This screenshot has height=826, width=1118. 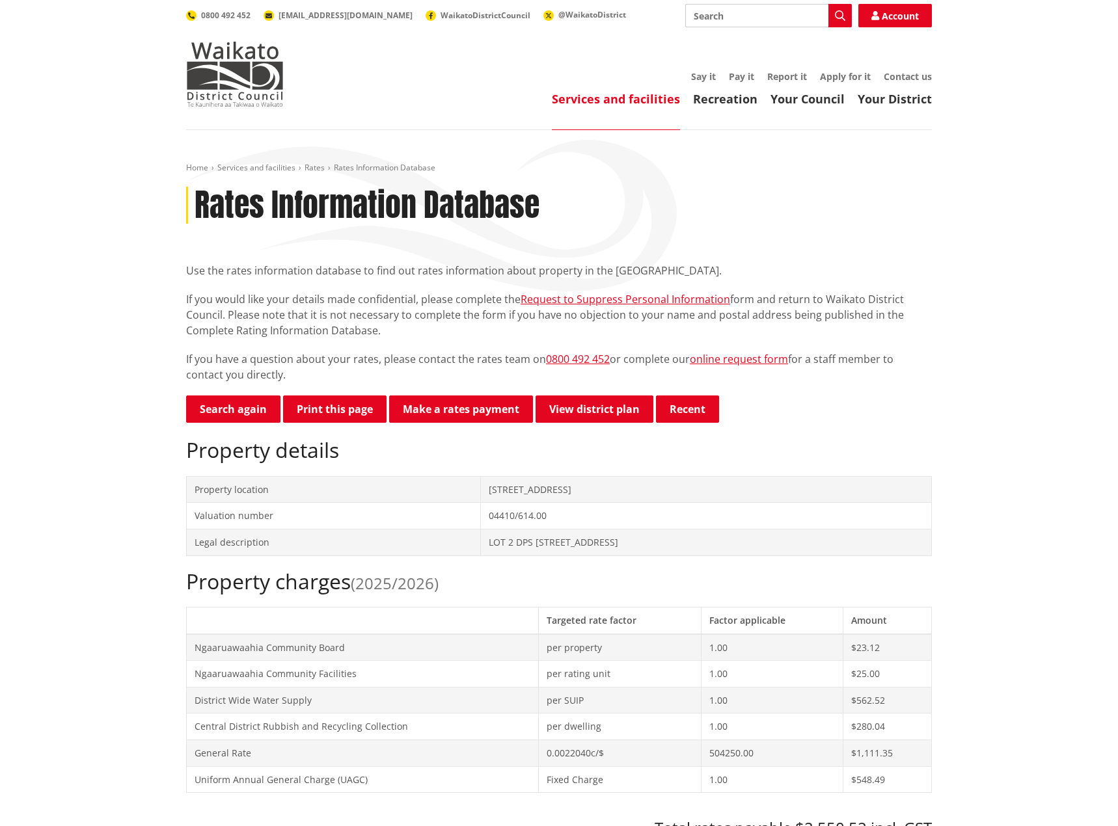 I want to click on td: 04410/614.00, so click(x=705, y=516).